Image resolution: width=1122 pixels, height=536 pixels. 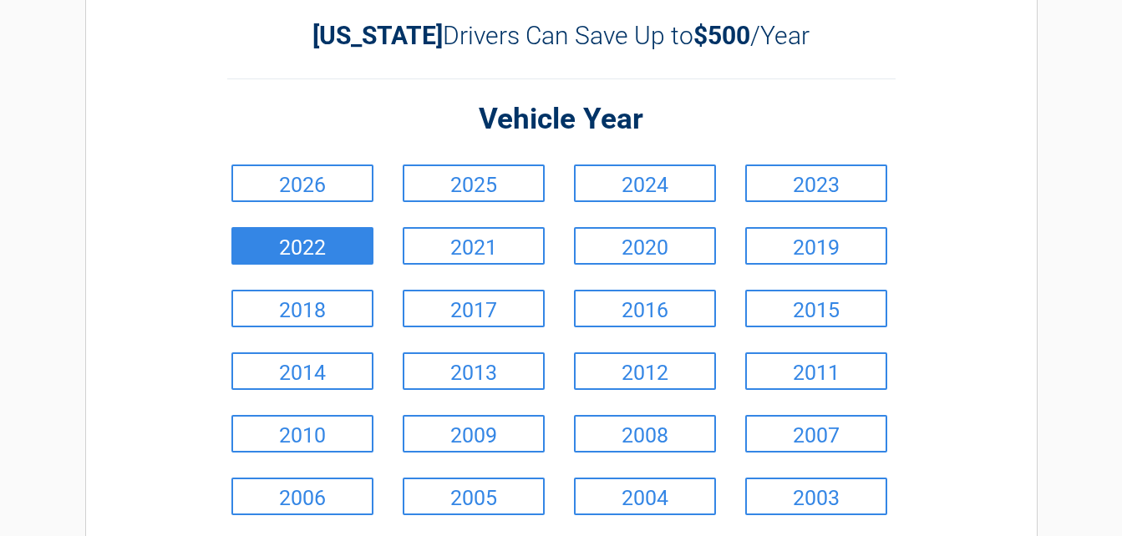 What do you see at coordinates (645, 496) in the screenshot?
I see `a: 2004` at bounding box center [645, 496].